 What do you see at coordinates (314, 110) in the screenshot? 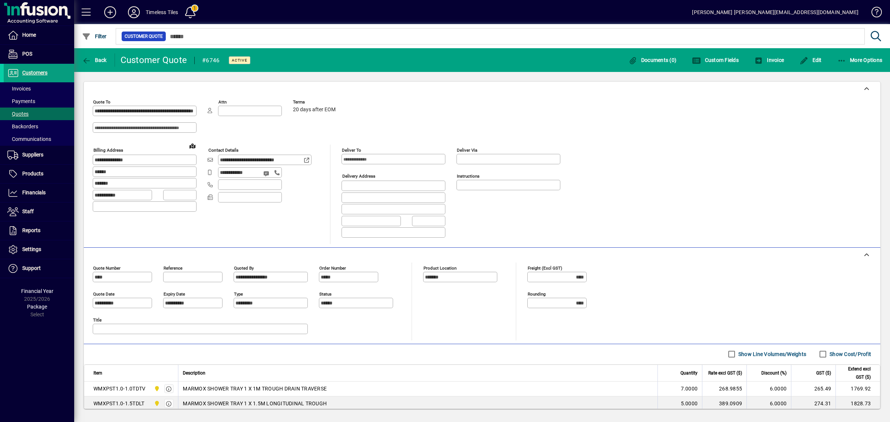
I see `span: 20 days after EOM` at bounding box center [314, 110].